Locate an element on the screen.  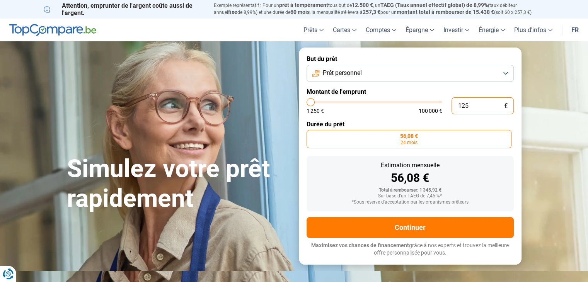
label: But du prêt is located at coordinates (410, 59).